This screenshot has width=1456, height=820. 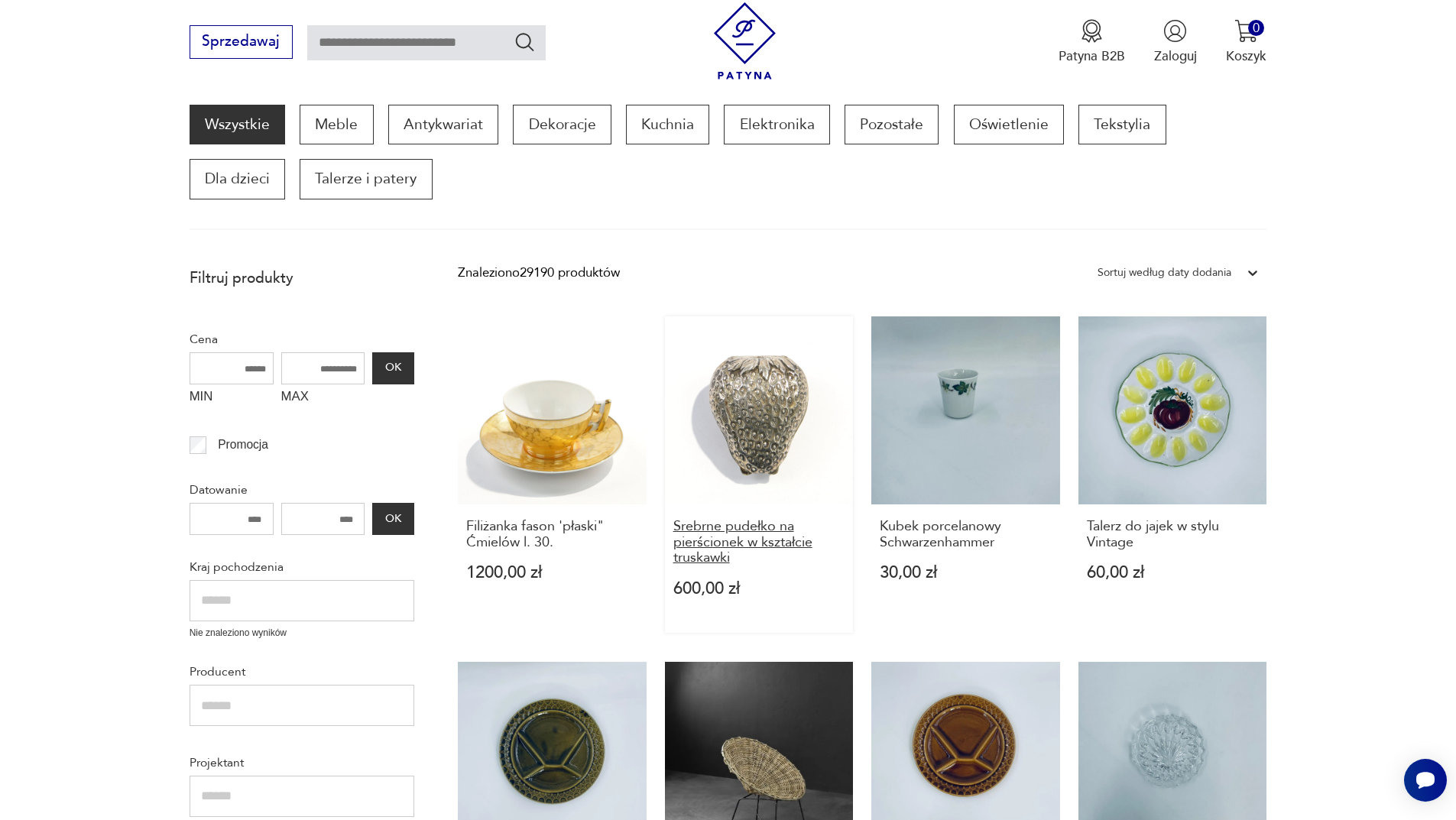 I want to click on p: Kuchnia, so click(x=667, y=124).